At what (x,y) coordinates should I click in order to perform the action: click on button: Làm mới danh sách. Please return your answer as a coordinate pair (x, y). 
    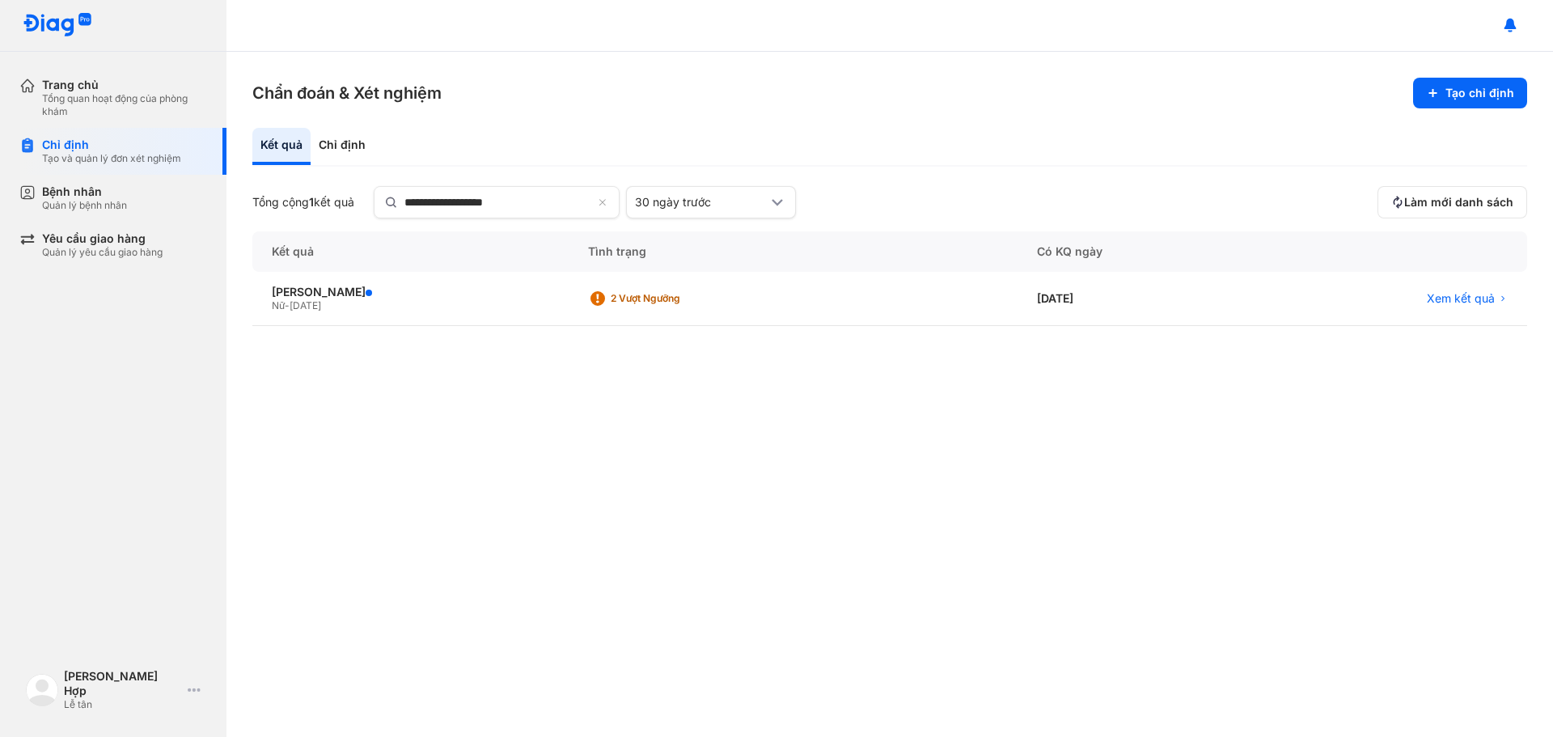
    Looking at the image, I should click on (1452, 202).